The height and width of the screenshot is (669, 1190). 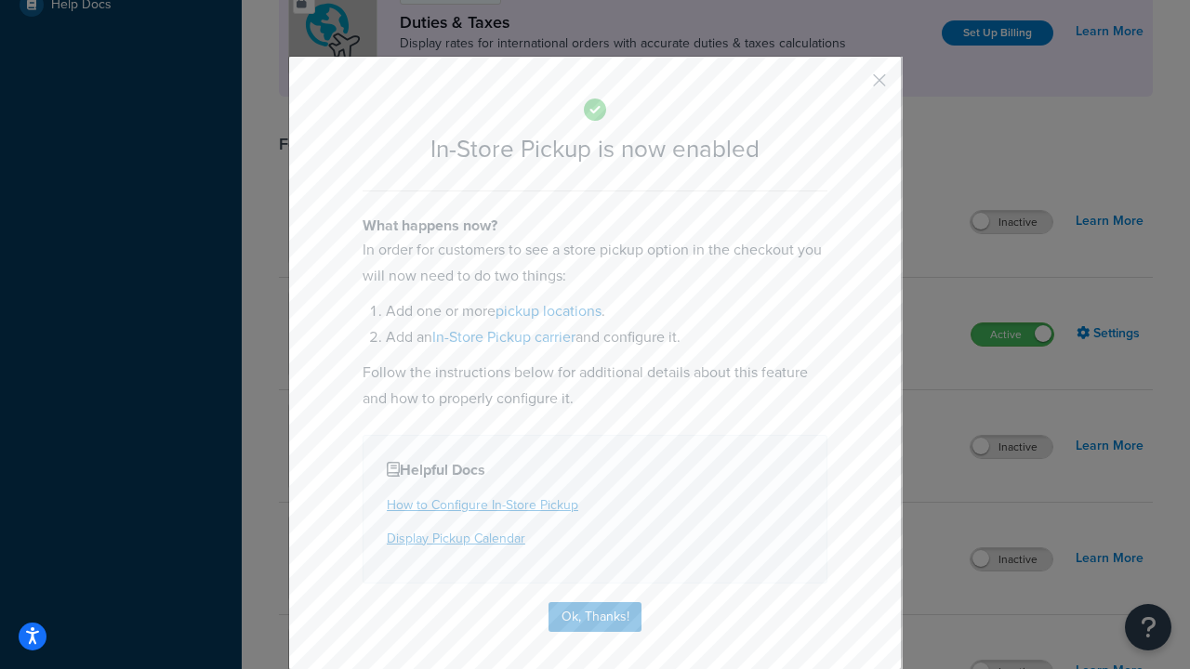 I want to click on h4: Helpful Docs, so click(x=595, y=470).